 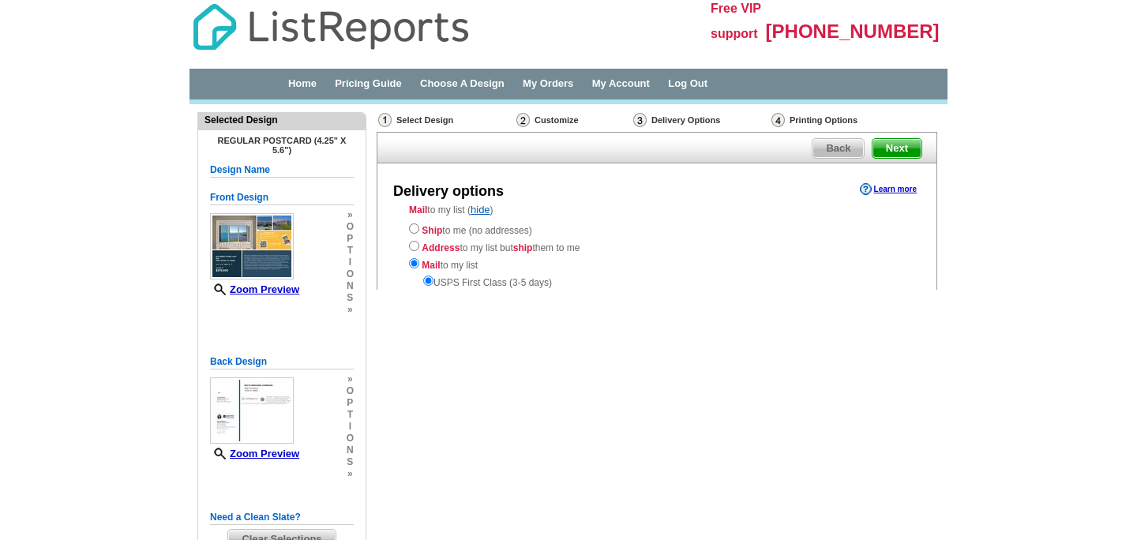 What do you see at coordinates (897, 148) in the screenshot?
I see `span: Next` at bounding box center [897, 148].